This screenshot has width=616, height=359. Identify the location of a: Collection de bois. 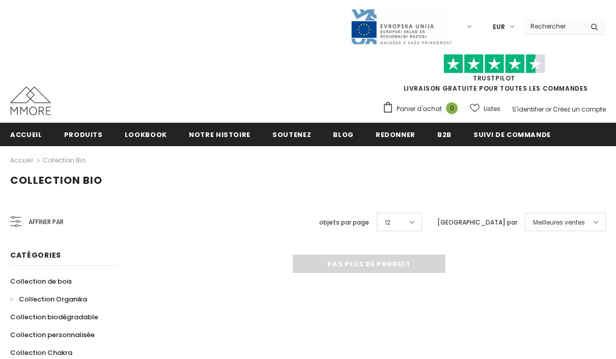
(41, 281).